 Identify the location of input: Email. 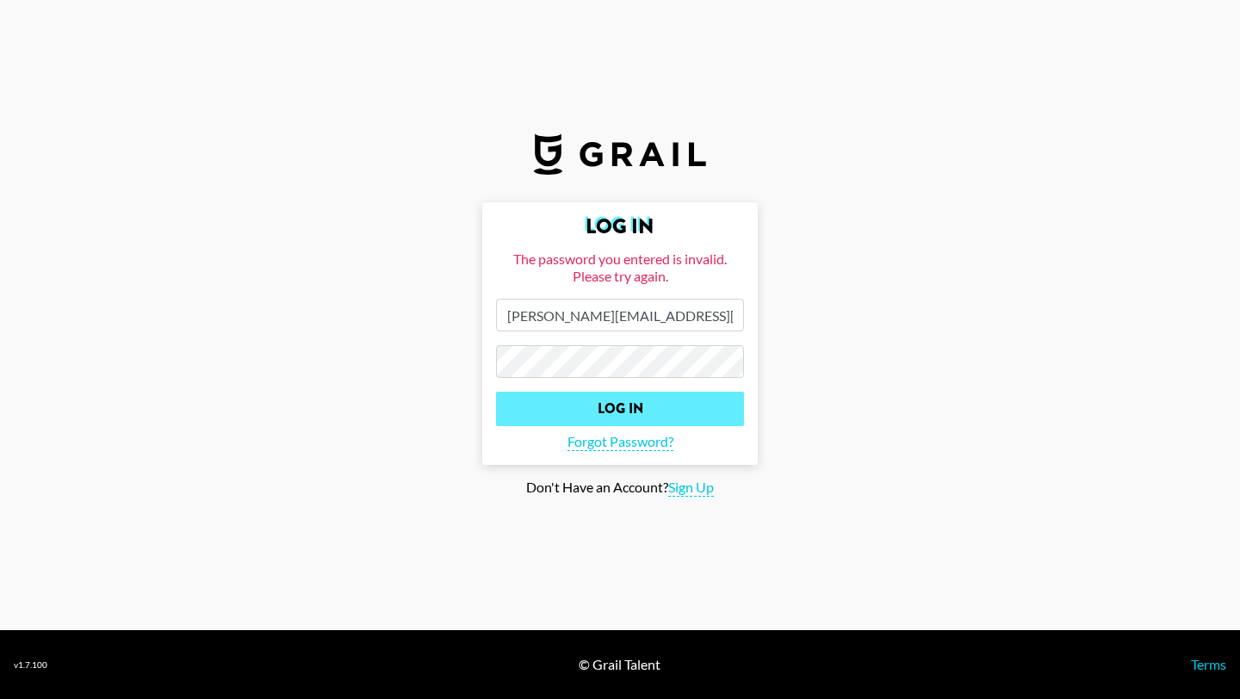
(620, 315).